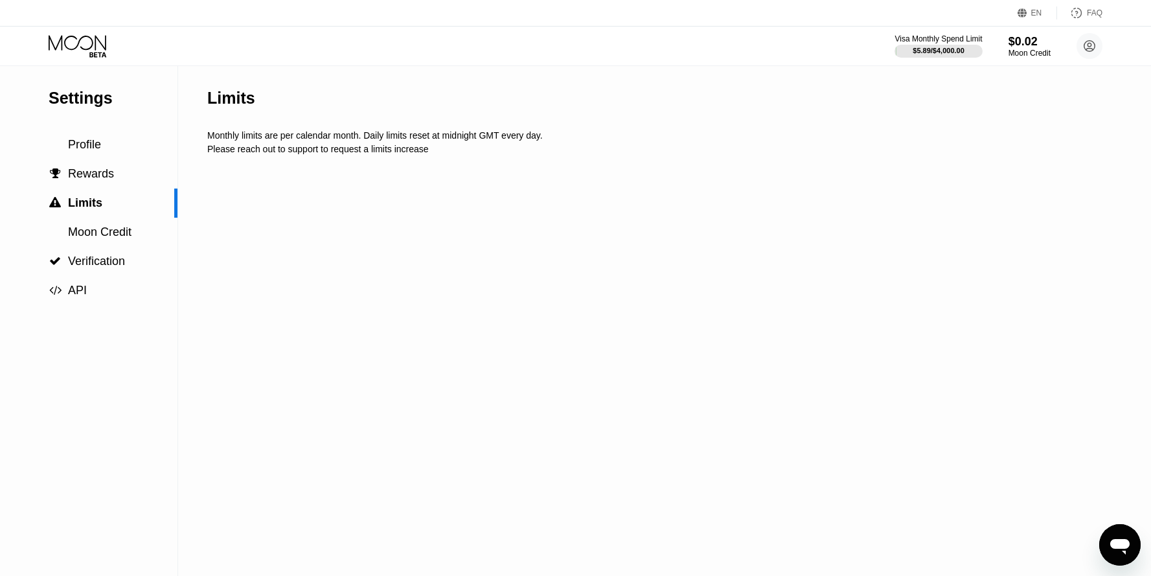 The image size is (1151, 576). I want to click on div: Please reach out to support to request a limits increase, so click(668, 149).